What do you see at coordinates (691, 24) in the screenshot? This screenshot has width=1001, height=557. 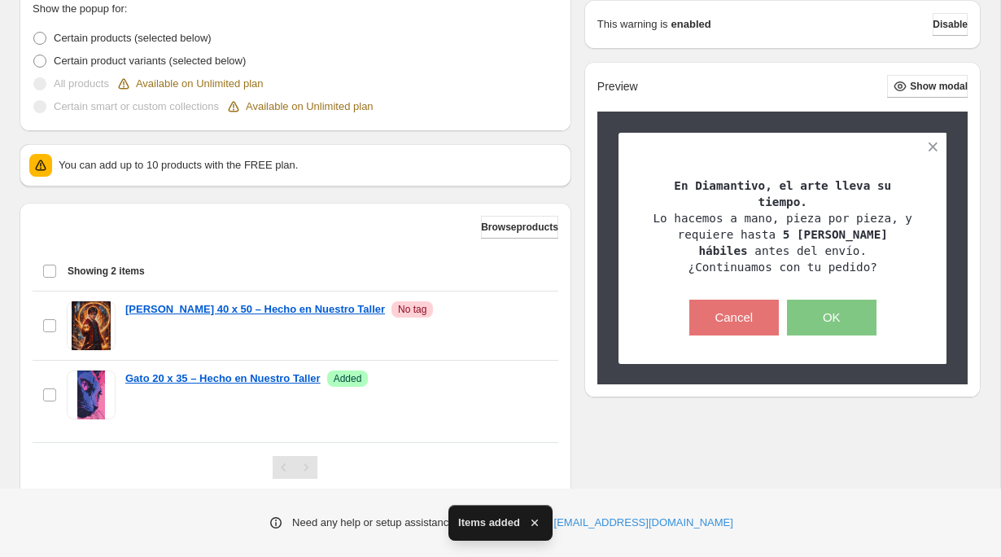 I see `strong: enabled` at bounding box center [691, 24].